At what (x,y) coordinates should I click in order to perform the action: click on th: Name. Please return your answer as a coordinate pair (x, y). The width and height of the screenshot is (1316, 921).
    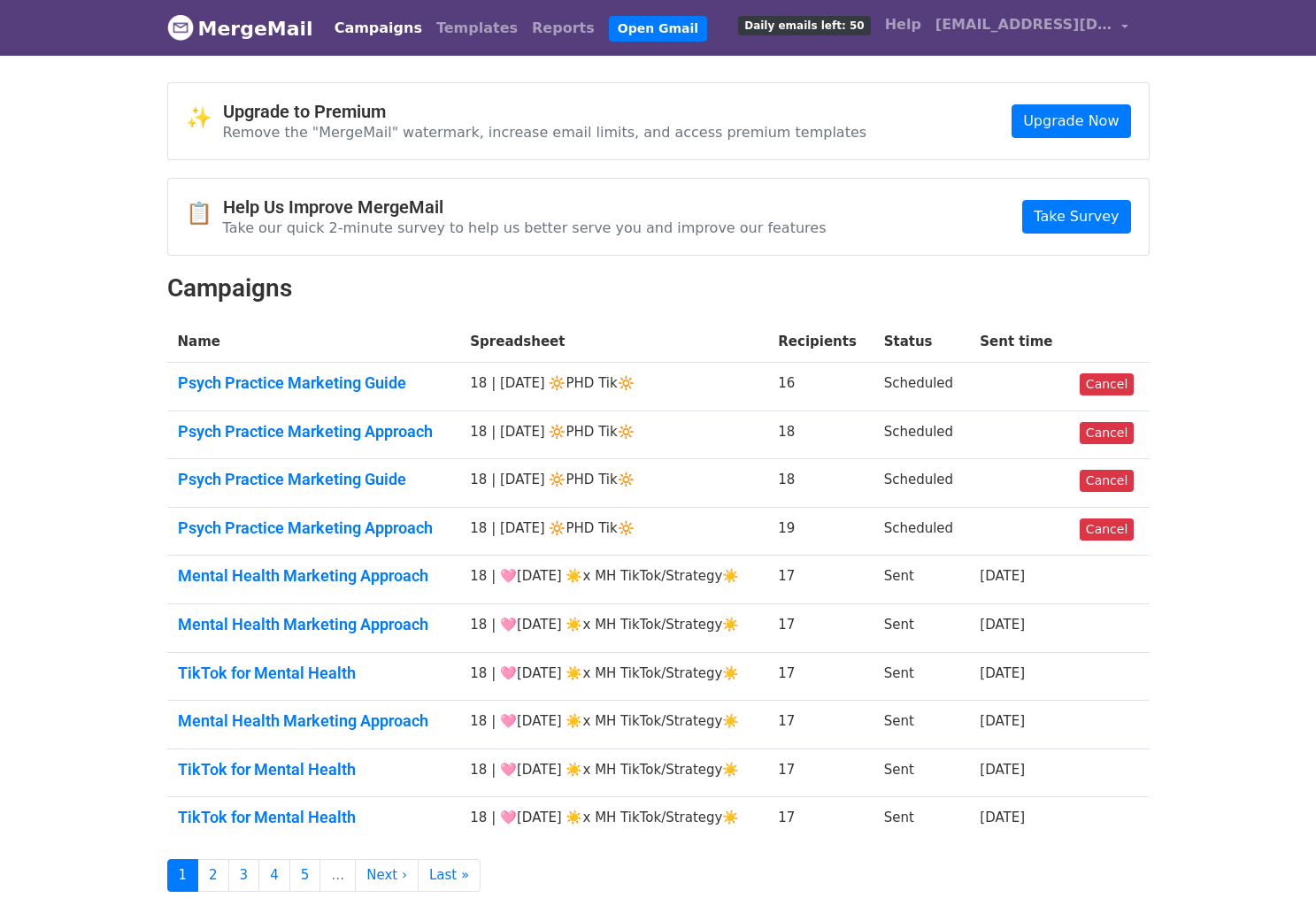
    Looking at the image, I should click on (313, 341).